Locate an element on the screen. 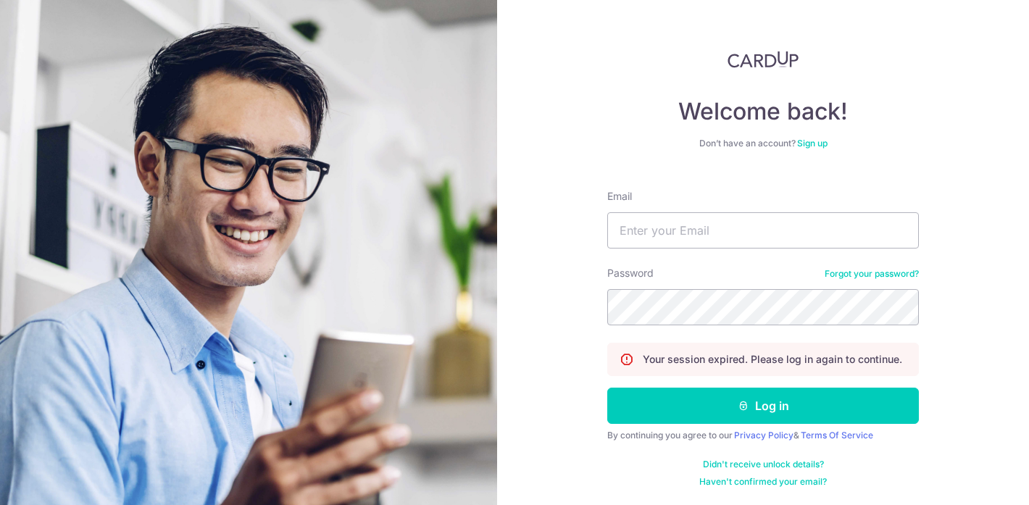  button: Log in is located at coordinates (763, 406).